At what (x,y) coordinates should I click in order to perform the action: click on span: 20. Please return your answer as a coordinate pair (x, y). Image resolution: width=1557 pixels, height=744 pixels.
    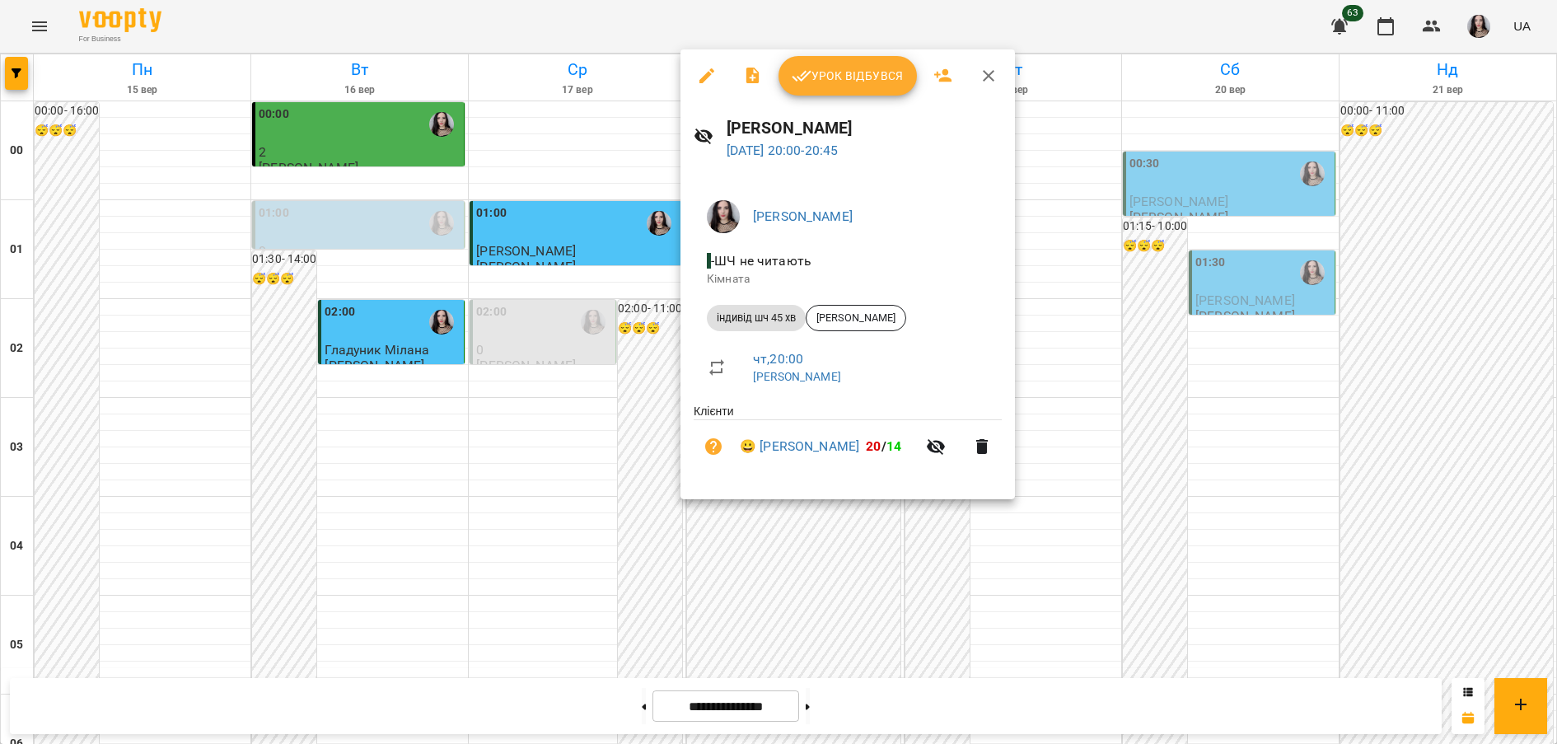
    Looking at the image, I should click on (873, 446).